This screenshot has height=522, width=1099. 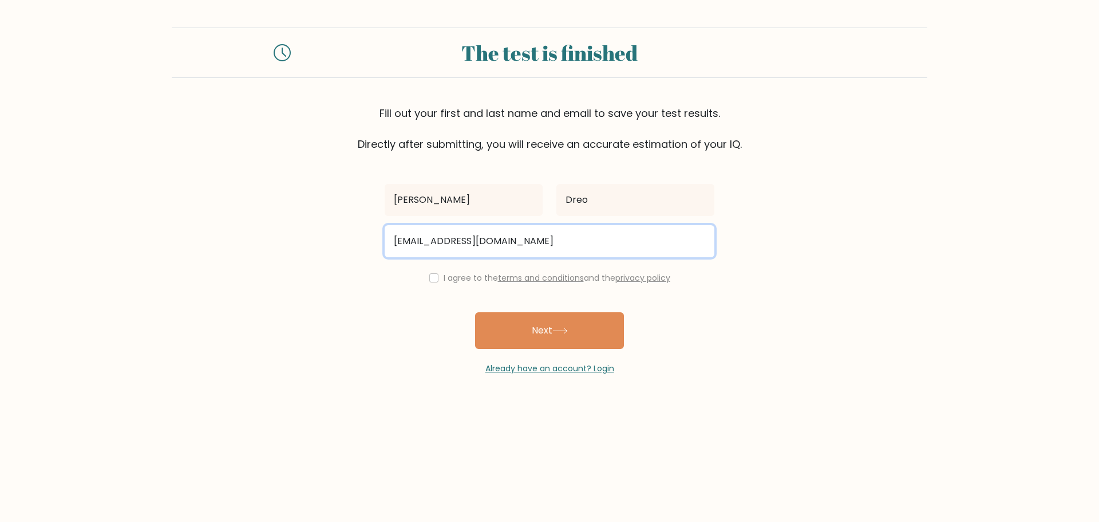 What do you see at coordinates (464, 200) in the screenshot?
I see `input: First name` at bounding box center [464, 200].